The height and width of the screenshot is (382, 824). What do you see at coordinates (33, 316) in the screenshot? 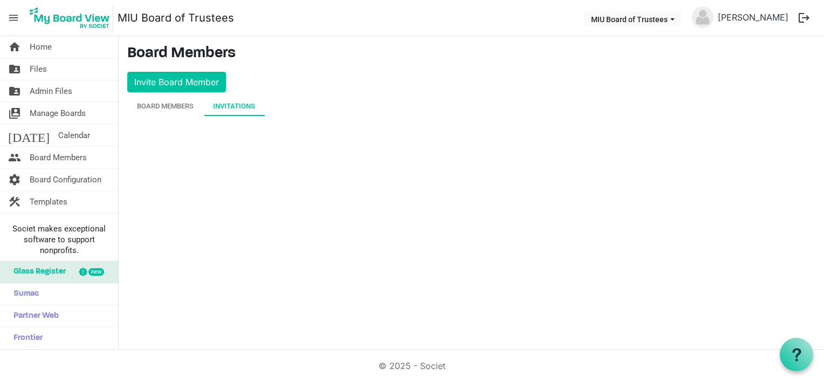
I see `span: Partner Web` at bounding box center [33, 316].